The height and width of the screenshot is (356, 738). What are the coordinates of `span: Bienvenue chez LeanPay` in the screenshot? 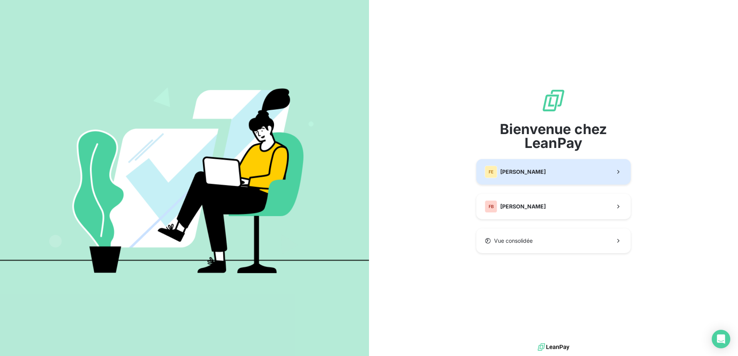 It's located at (553, 136).